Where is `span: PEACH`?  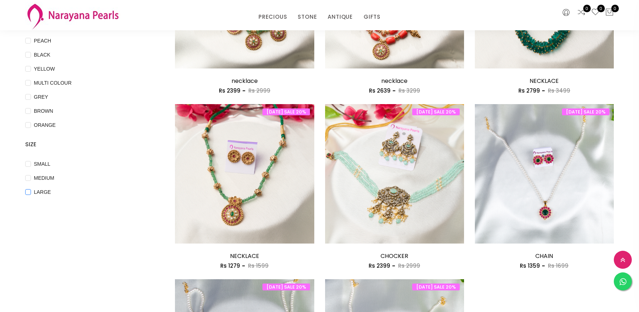 span: PEACH is located at coordinates (42, 41).